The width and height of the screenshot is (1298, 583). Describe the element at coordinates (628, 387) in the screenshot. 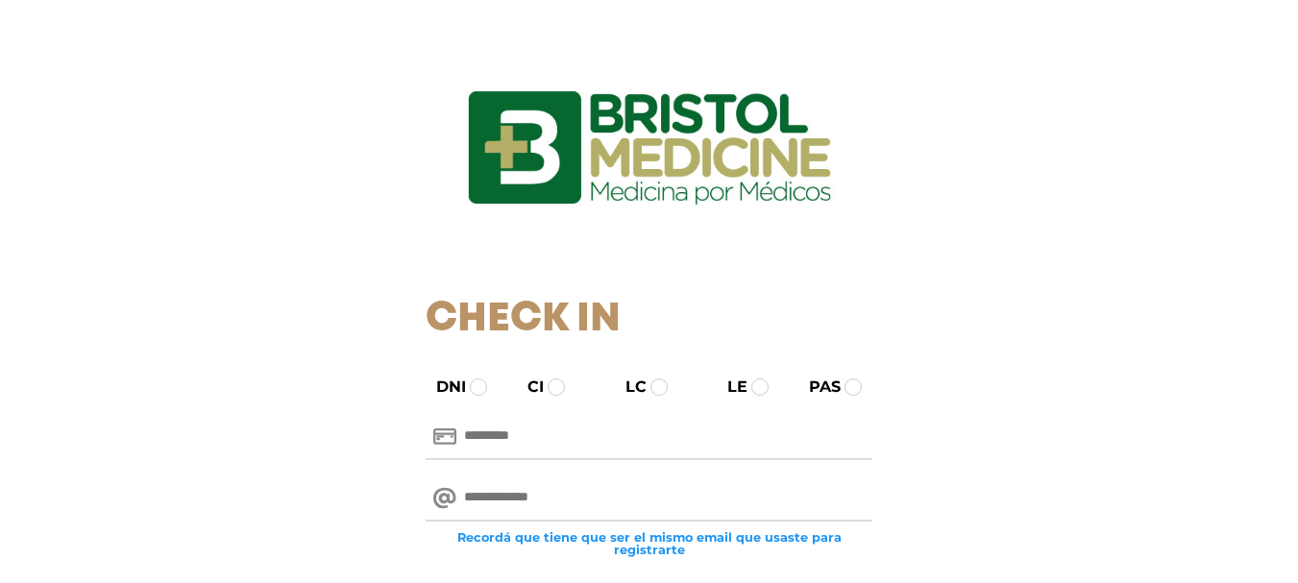

I see `label: LC` at that location.